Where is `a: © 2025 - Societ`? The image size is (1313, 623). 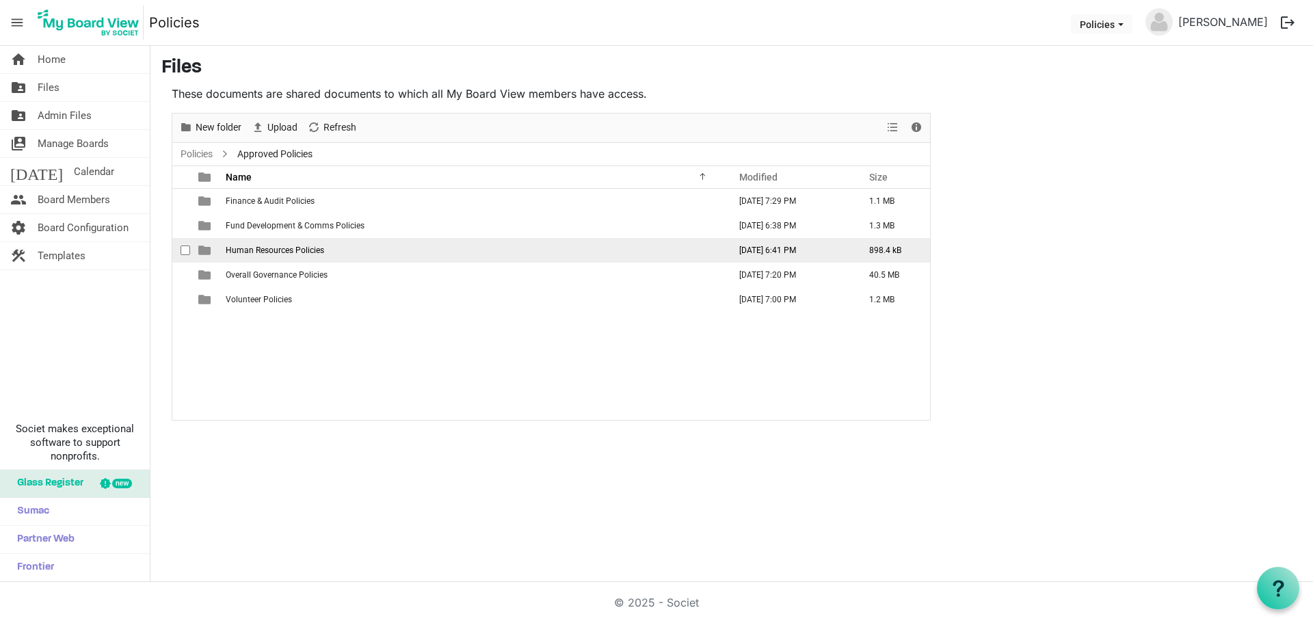 a: © 2025 - Societ is located at coordinates (656, 602).